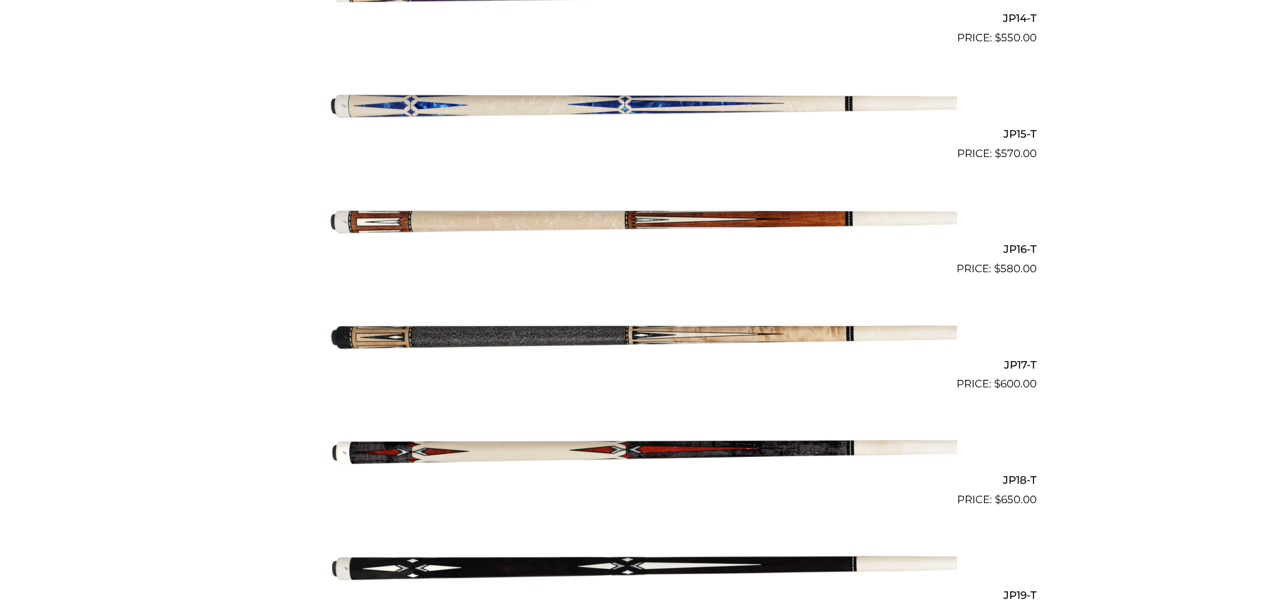 Image resolution: width=1282 pixels, height=602 pixels. What do you see at coordinates (1015, 499) in the screenshot?
I see `bdi: 650.00` at bounding box center [1015, 499].